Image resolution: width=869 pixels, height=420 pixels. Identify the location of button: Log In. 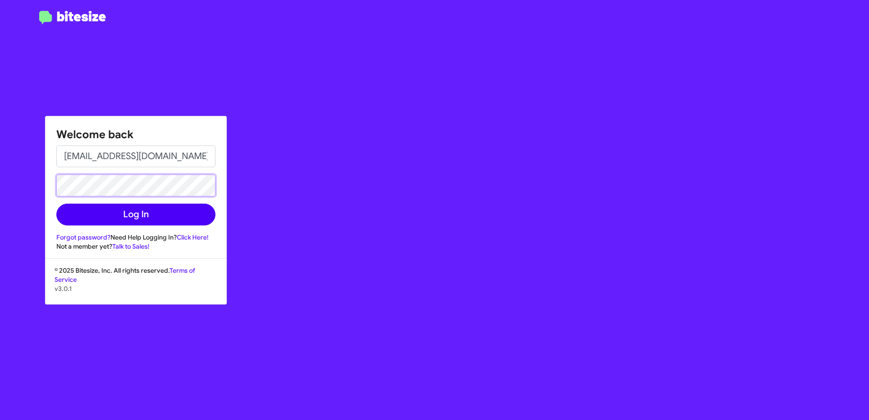
(136, 215).